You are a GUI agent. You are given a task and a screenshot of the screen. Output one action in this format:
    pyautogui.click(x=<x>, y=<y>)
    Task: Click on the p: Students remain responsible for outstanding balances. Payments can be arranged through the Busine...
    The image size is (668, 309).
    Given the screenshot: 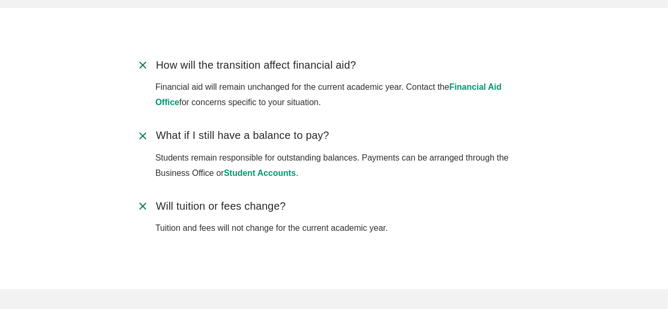 What is the action you would take?
    pyautogui.click(x=344, y=166)
    